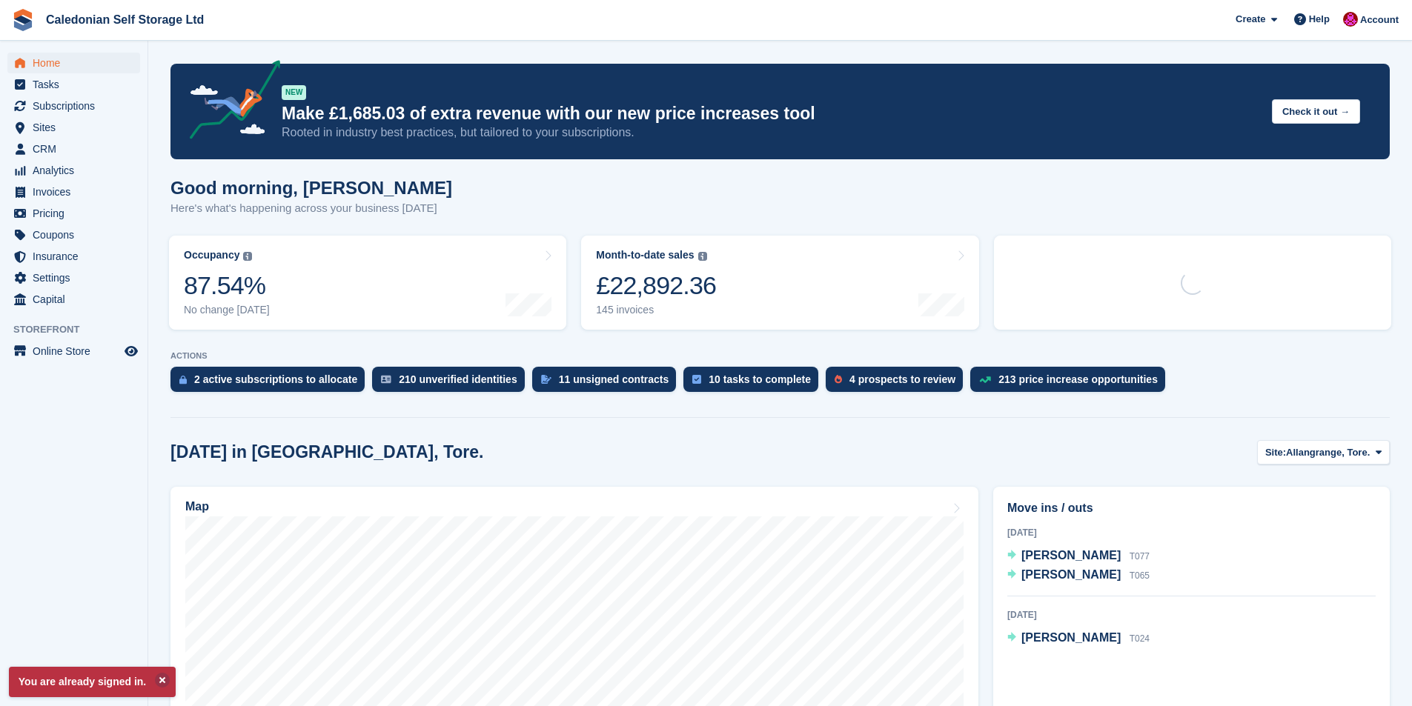 This screenshot has height=706, width=1412. Describe the element at coordinates (1191, 508) in the screenshot. I see `h2: Move ins / outs` at that location.